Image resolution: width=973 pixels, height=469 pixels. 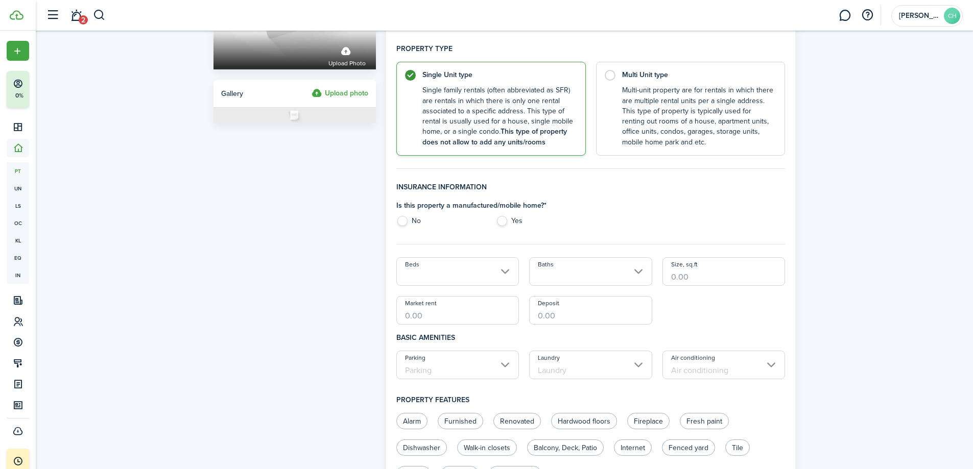 What do you see at coordinates (441, 224) in the screenshot?
I see `label: No` at bounding box center [441, 224].